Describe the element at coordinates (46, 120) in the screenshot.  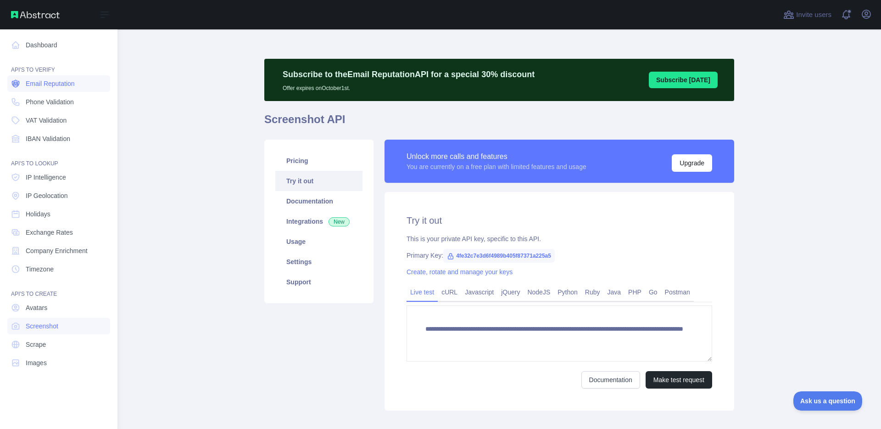
I see `span: VAT Validation` at that location.